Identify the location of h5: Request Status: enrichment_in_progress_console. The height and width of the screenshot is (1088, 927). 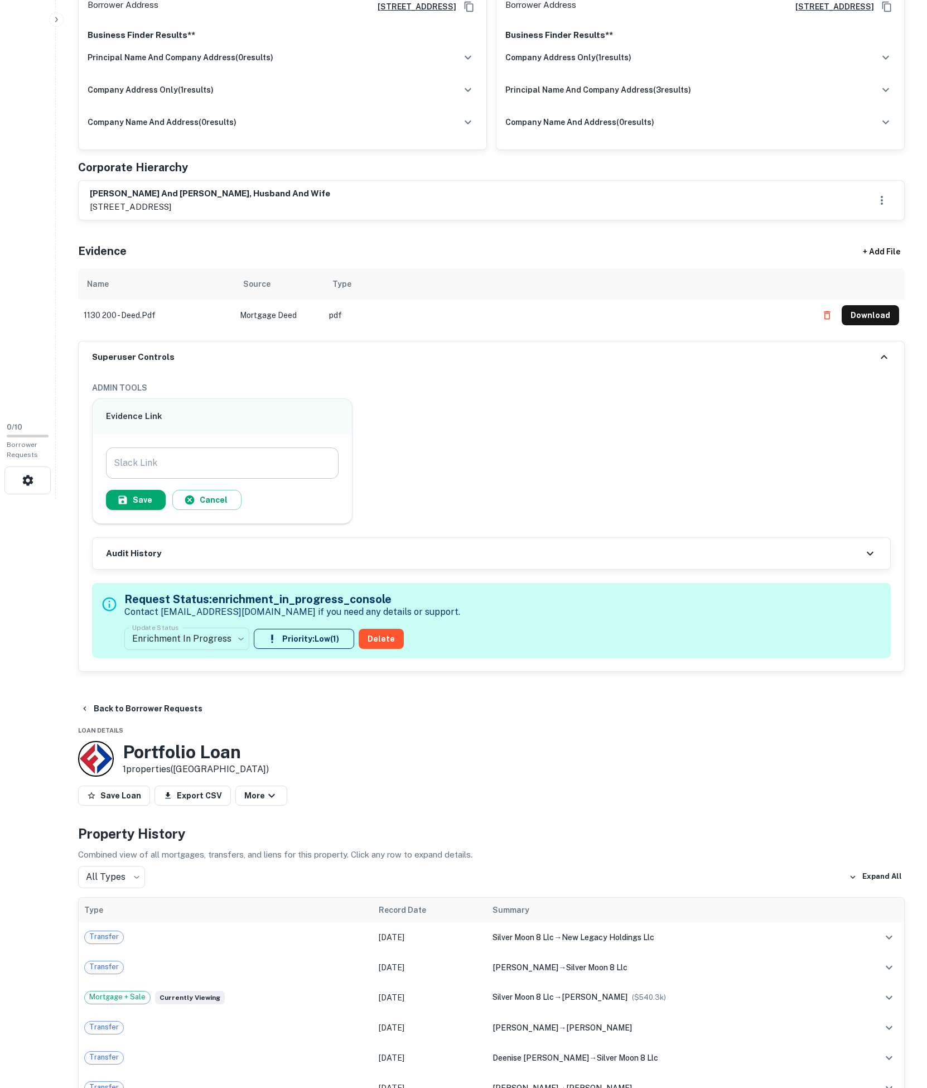
(292, 599).